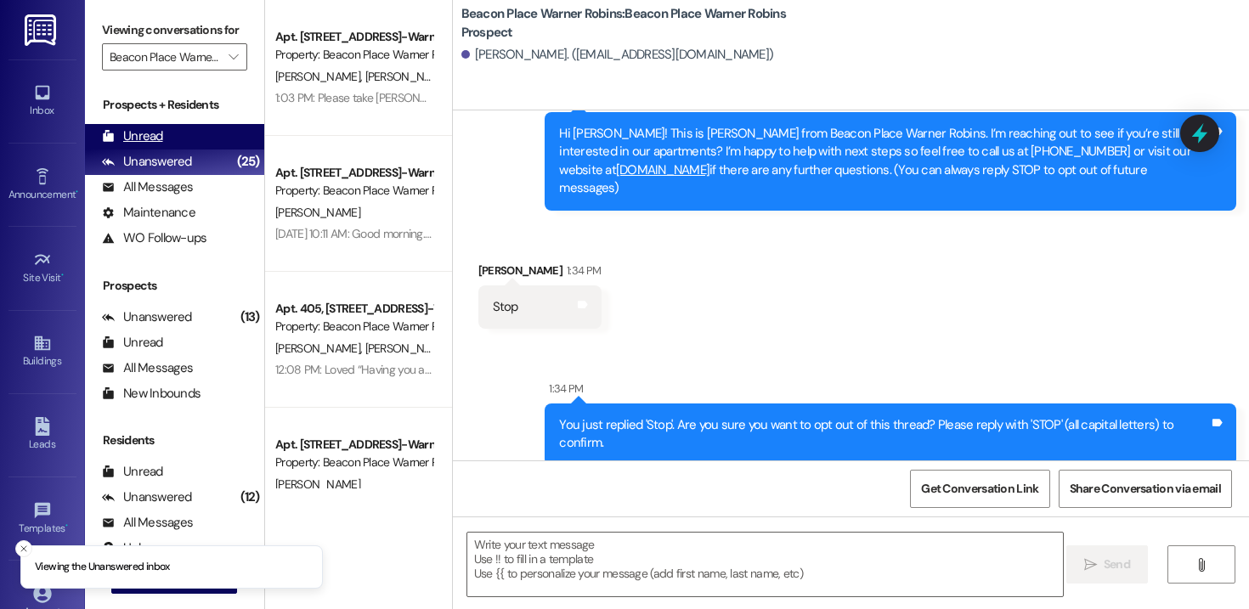 This screenshot has height=609, width=1249. Describe the element at coordinates (250, 317) in the screenshot. I see `div: (13)` at that location.